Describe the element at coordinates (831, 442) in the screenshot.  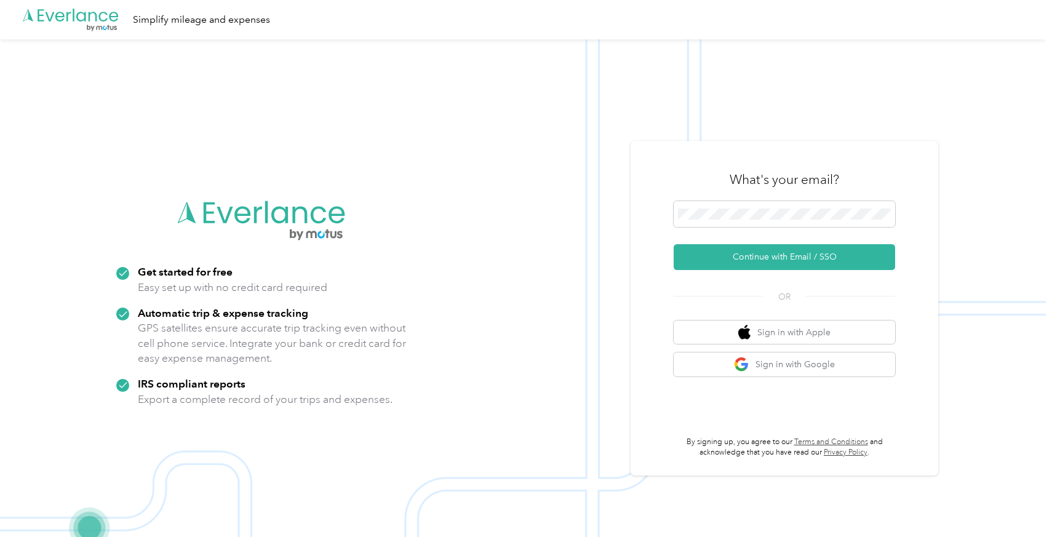
I see `a: Terms and Conditions` at that location.